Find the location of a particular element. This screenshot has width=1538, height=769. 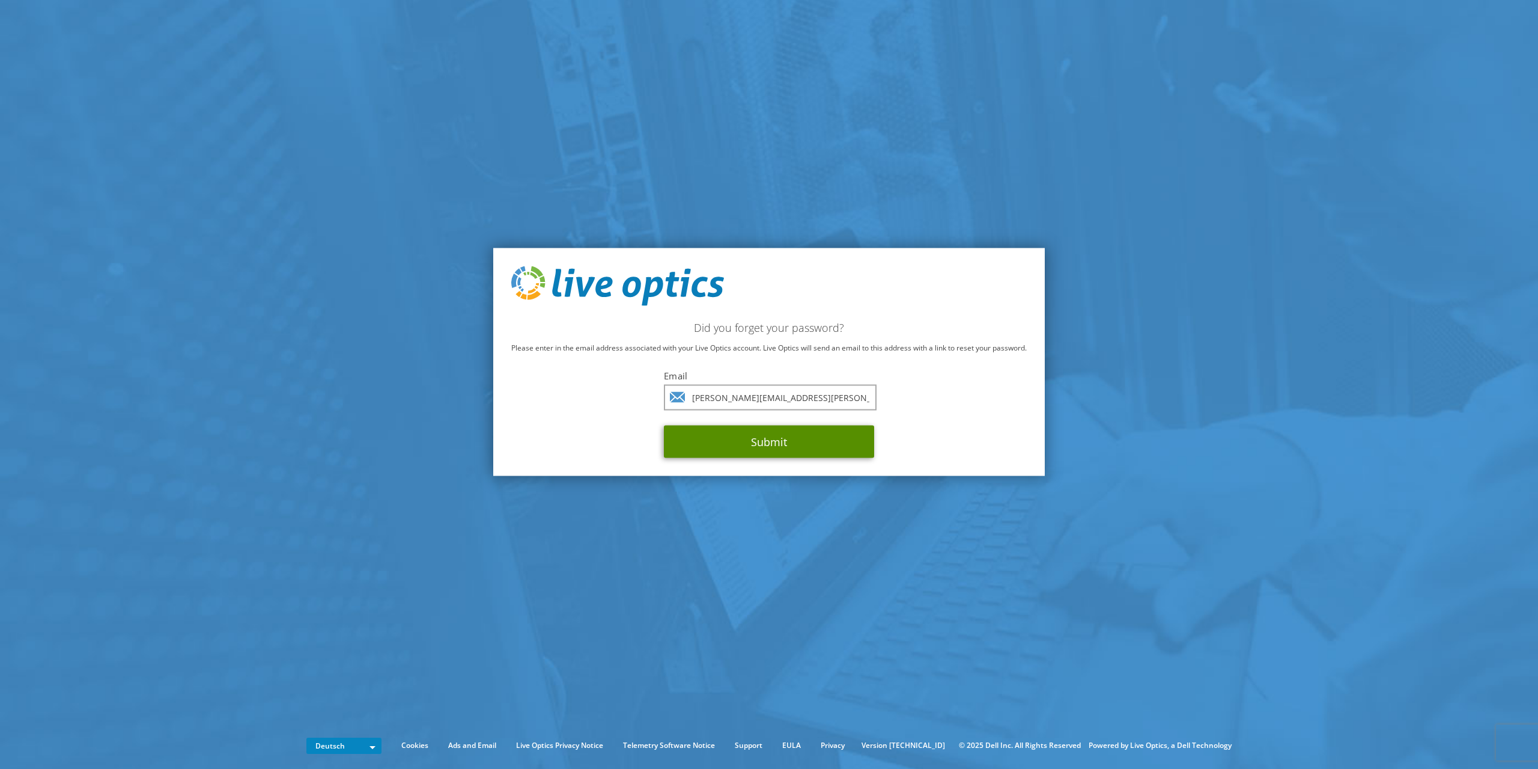

a: Privacy is located at coordinates (833, 745).